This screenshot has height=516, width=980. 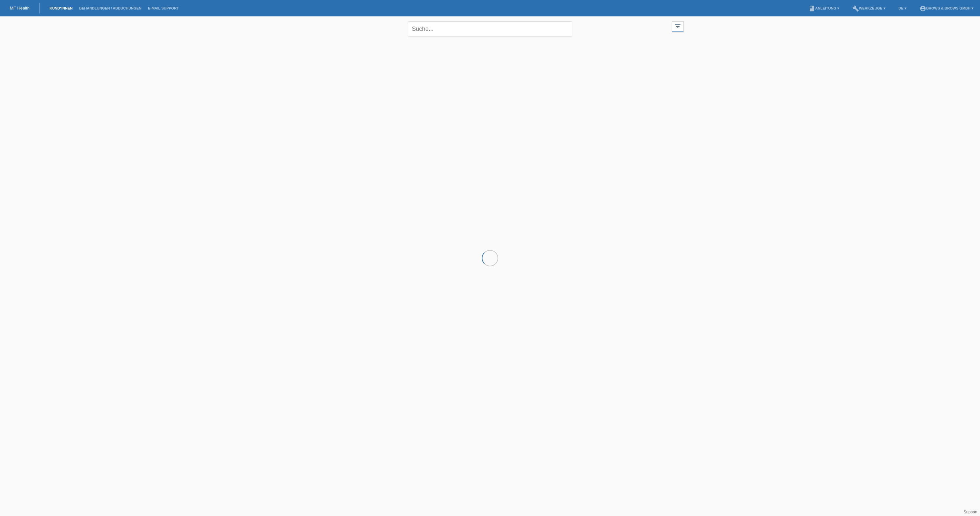 I want to click on i: book, so click(x=812, y=9).